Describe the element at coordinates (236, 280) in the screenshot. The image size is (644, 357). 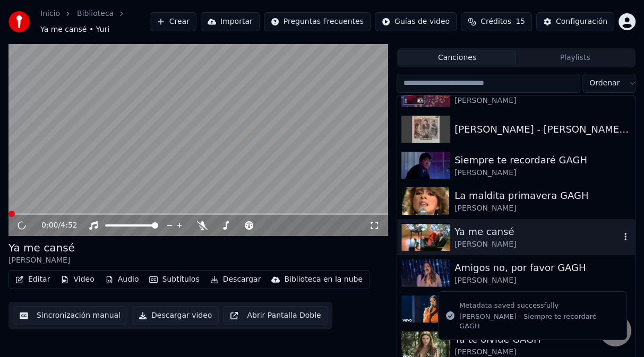
I see `button: Descargar` at that location.